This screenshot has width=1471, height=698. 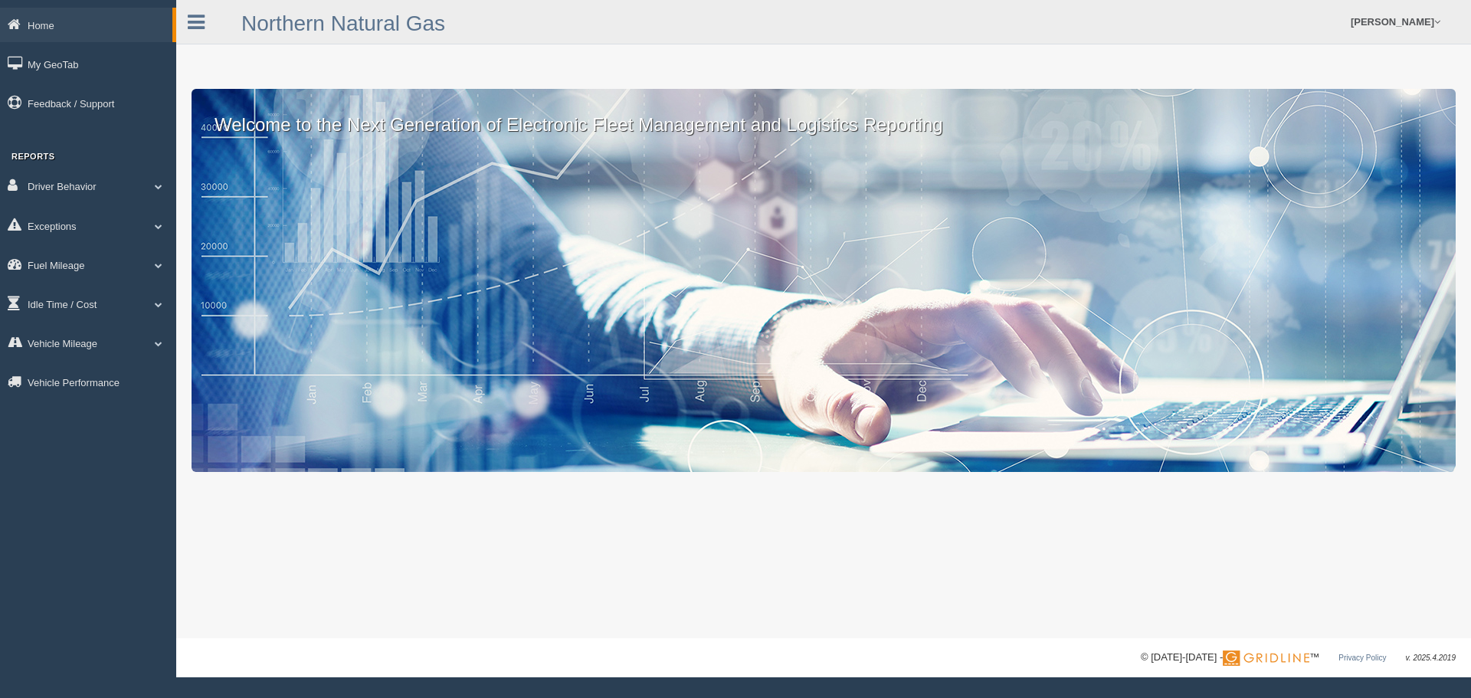 I want to click on p: Welcome to the Next Generation of Electronic Fleet Management and Logistics Reporting, so click(x=824, y=113).